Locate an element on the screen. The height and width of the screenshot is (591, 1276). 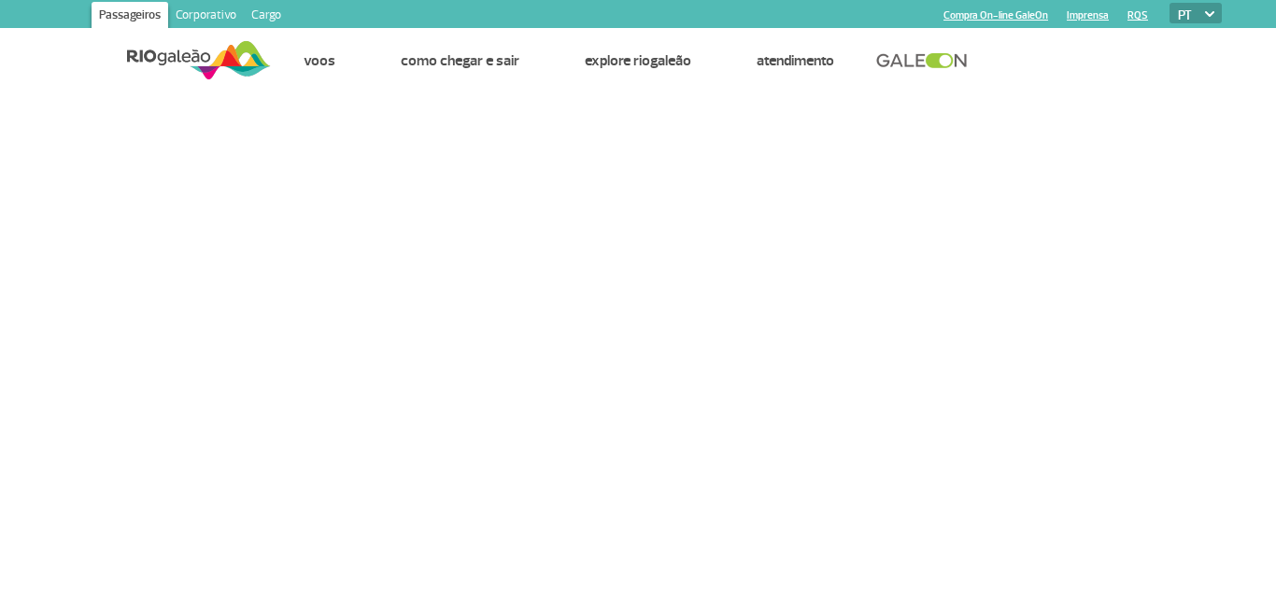
a: Corporativo is located at coordinates (205, 17).